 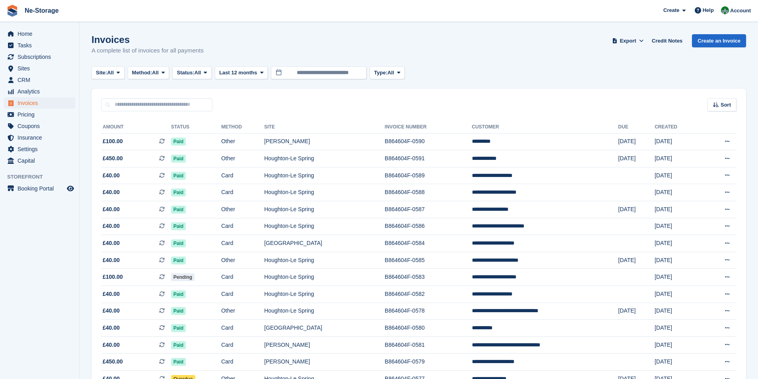 I want to click on span: Site:, so click(x=101, y=73).